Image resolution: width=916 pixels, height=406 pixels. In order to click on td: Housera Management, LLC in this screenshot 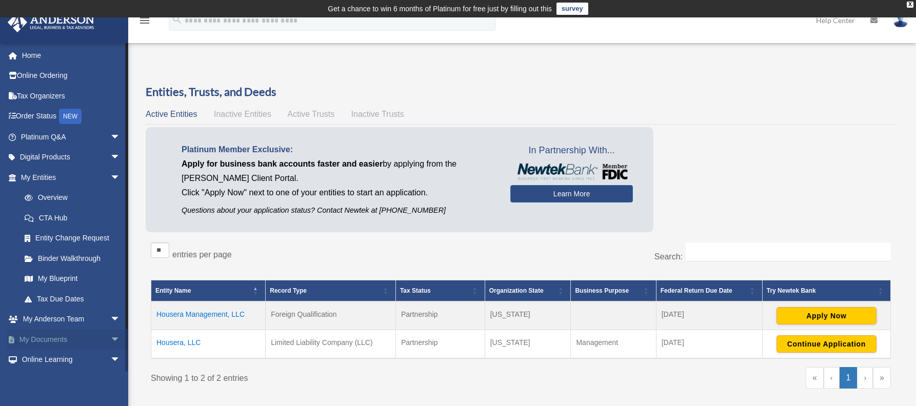, I will do `click(208, 316)`.